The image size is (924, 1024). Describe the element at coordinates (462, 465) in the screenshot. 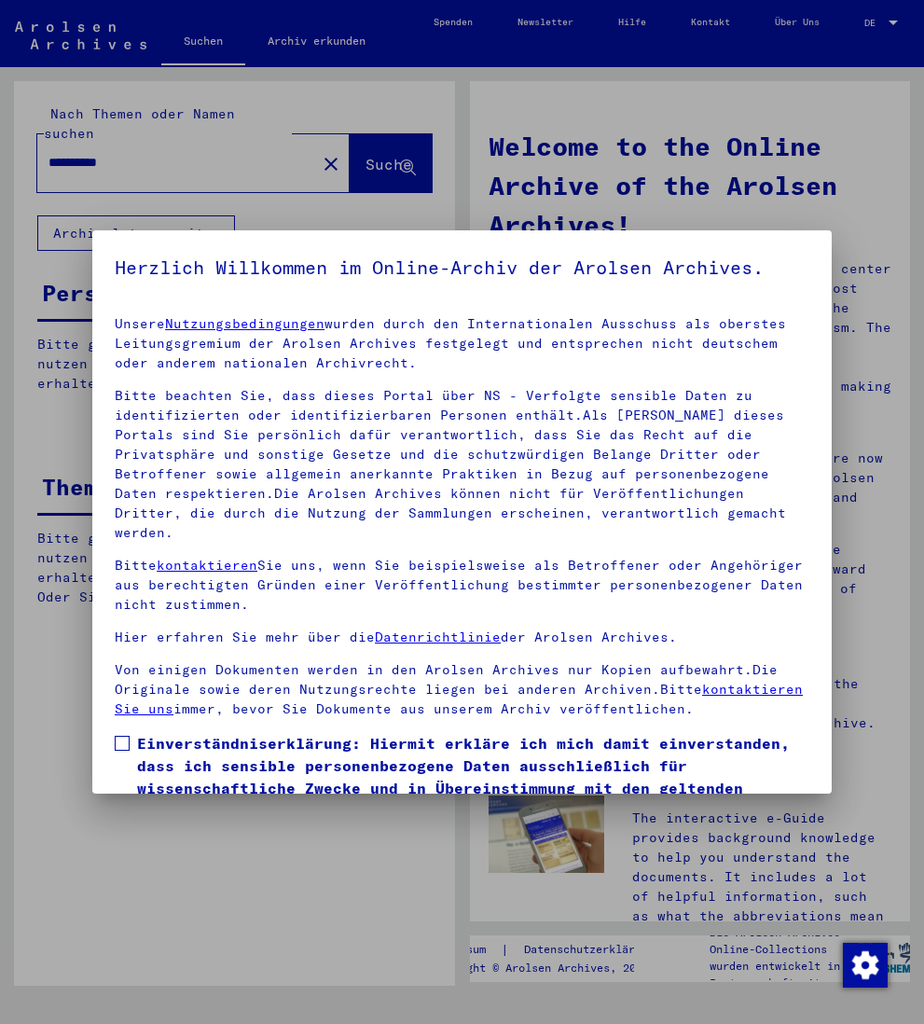

I see `p: Bitte beachten Sie, dass dieses Portal über NS - Verfolgte sensible Daten zu identifizierten oder...` at that location.